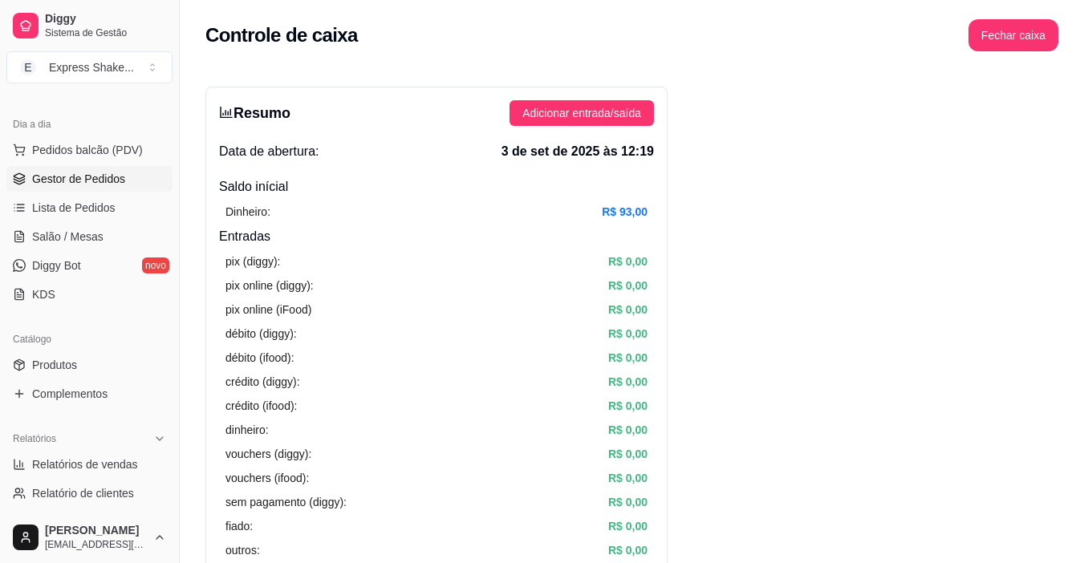 The image size is (1084, 563). Describe the element at coordinates (89, 67) in the screenshot. I see `button: Select a team` at that location.